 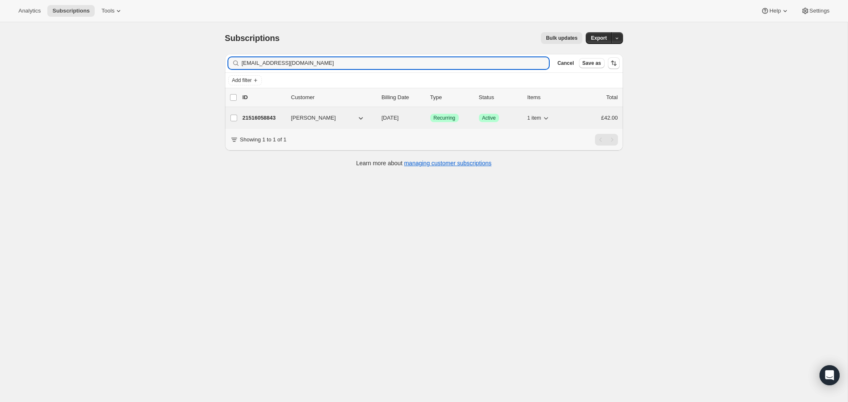 What do you see at coordinates (561, 38) in the screenshot?
I see `span: Bulk updates` at bounding box center [561, 38].